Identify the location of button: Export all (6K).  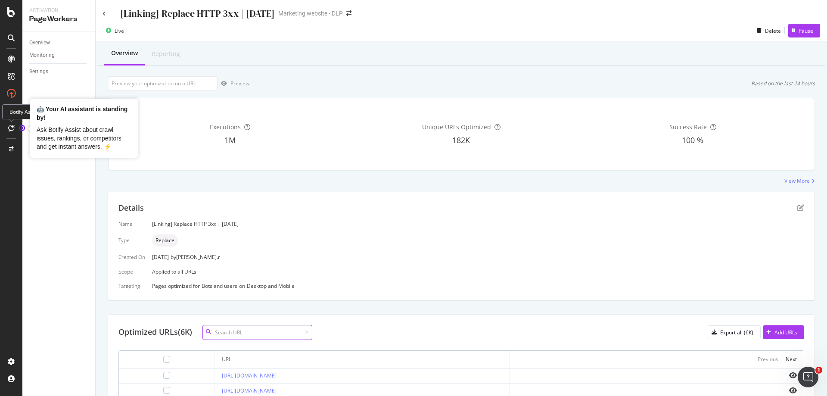
(734, 332).